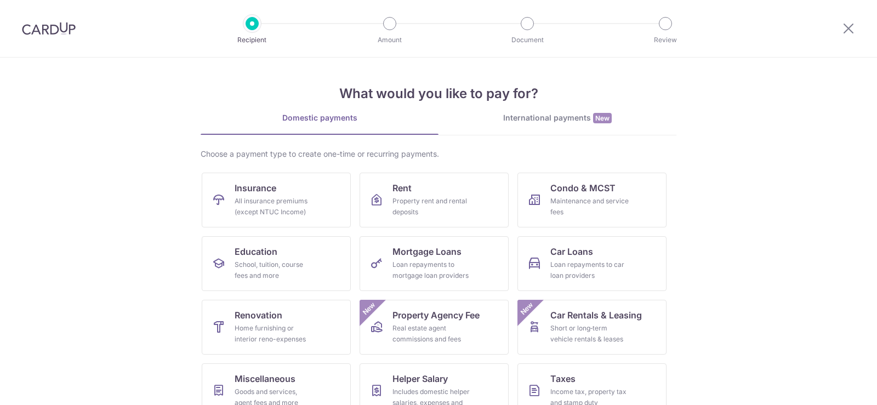 The height and width of the screenshot is (405, 877). Describe the element at coordinates (432, 270) in the screenshot. I see `div: Loan repayments to mortgage loan providers` at that location.